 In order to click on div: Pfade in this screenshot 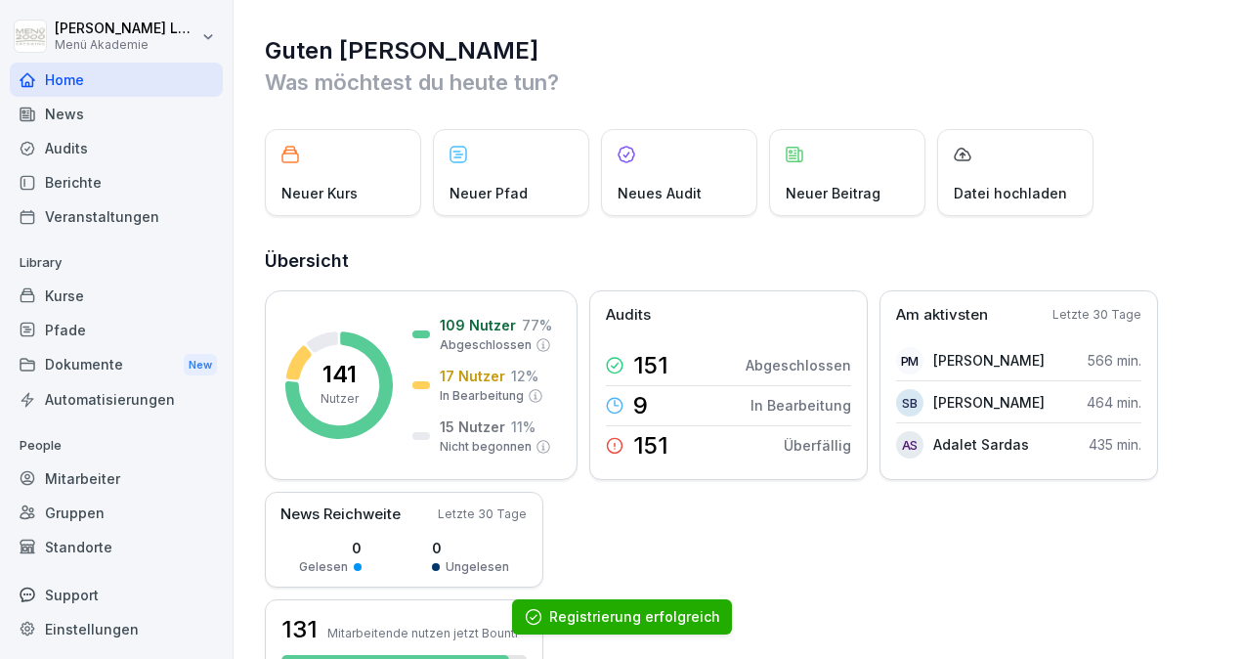, I will do `click(116, 329)`.